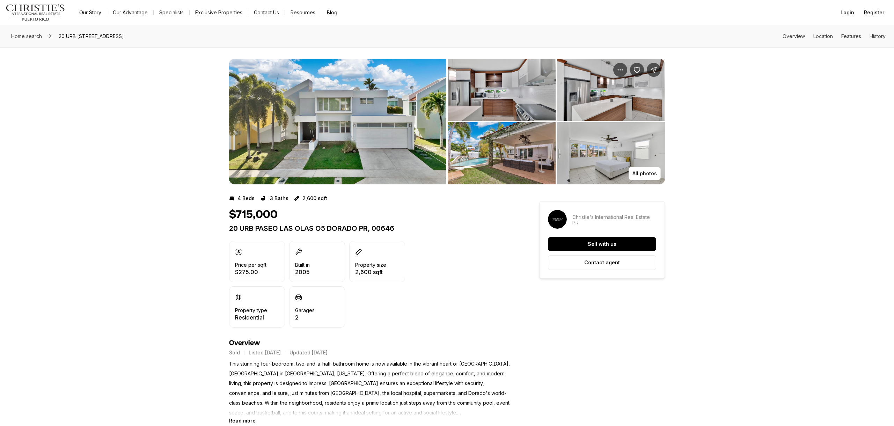  What do you see at coordinates (620, 70) in the screenshot?
I see `button: Property options` at bounding box center [620, 70].